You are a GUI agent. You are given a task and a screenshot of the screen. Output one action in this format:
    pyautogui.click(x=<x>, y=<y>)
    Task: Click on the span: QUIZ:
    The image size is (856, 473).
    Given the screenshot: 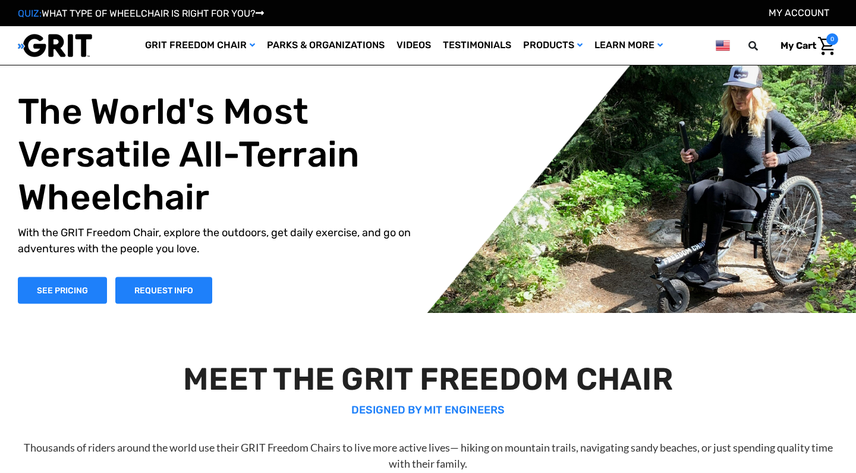 What is the action you would take?
    pyautogui.click(x=30, y=13)
    